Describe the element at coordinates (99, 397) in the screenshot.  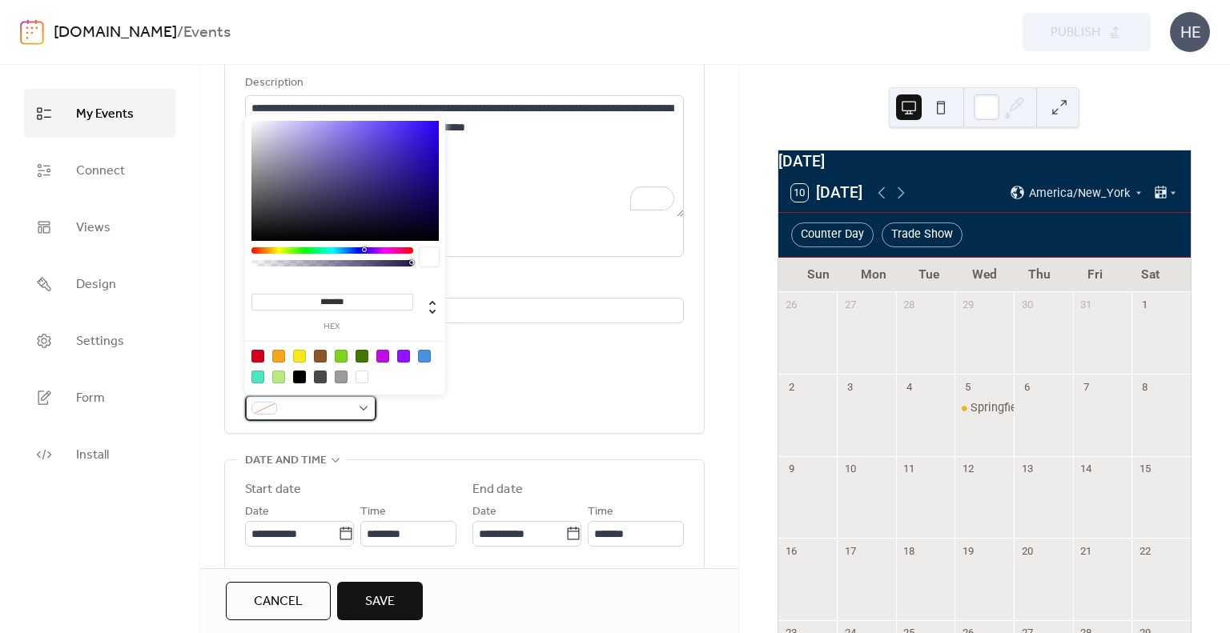
I see `a: Form` at that location.